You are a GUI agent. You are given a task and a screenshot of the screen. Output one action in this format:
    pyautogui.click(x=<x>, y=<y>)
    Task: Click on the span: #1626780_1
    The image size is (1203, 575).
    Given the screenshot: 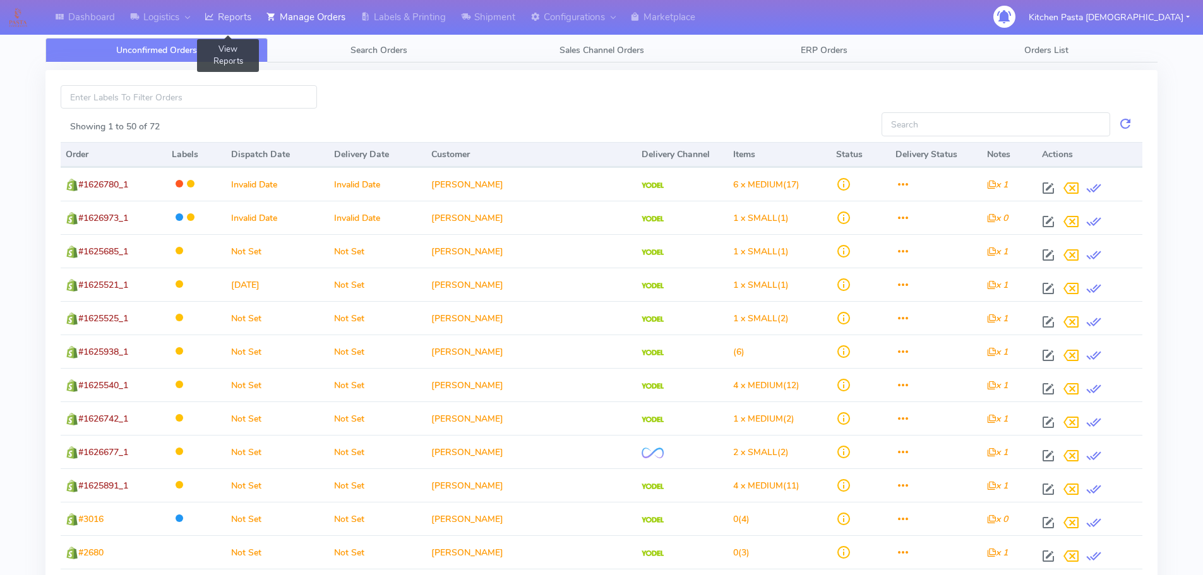 What is the action you would take?
    pyautogui.click(x=103, y=184)
    